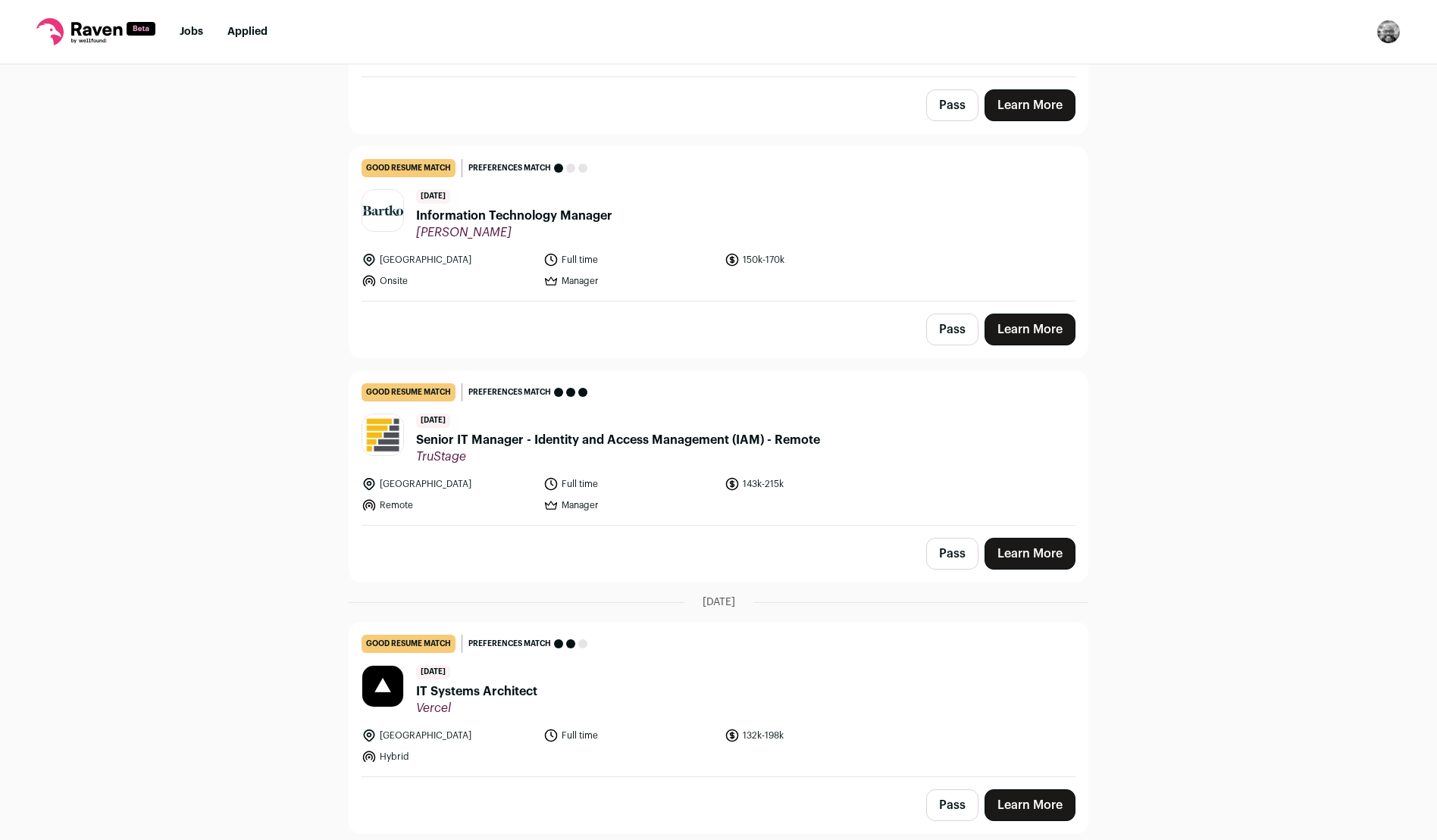  Describe the element at coordinates (448, 505) in the screenshot. I see `li: Remote` at that location.